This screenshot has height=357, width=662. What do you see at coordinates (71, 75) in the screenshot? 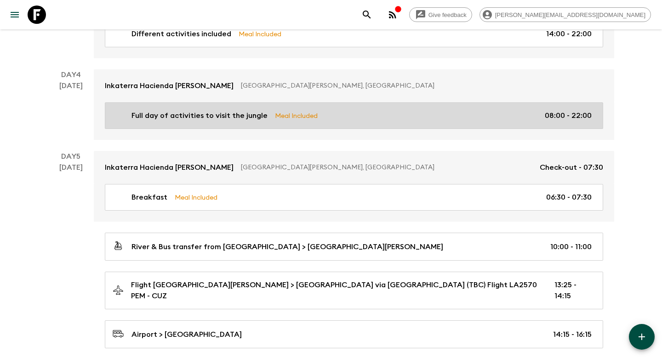
I see `p: Day 4` at bounding box center [71, 75].